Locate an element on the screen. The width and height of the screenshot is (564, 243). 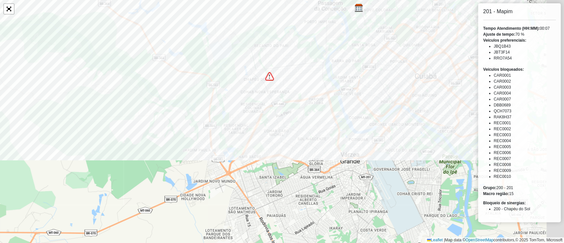
strong: Grupo: is located at coordinates (490, 188).